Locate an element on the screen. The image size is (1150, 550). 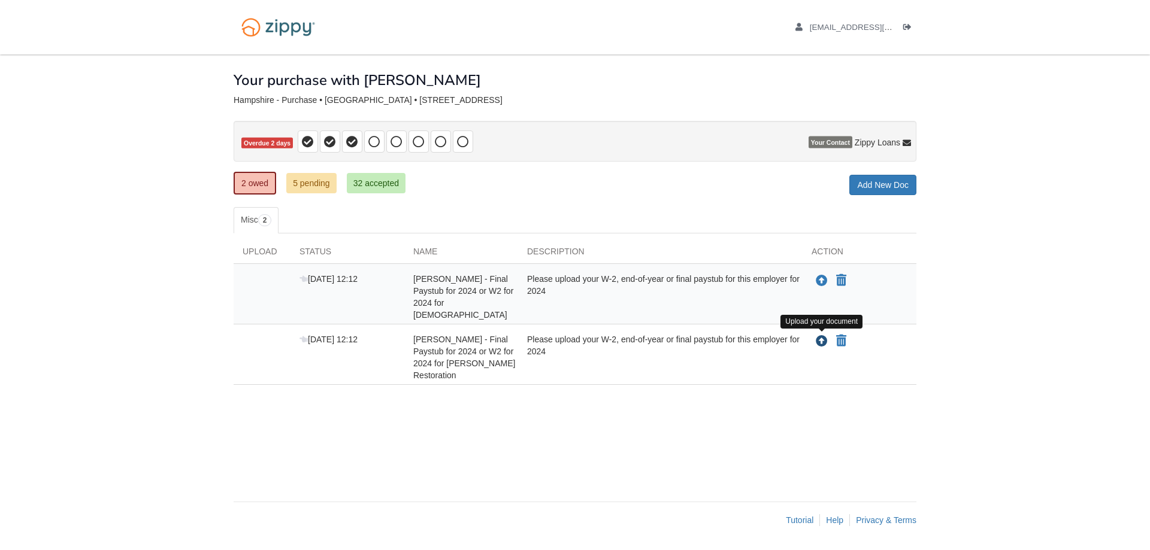
a: Log out is located at coordinates (910, 29).